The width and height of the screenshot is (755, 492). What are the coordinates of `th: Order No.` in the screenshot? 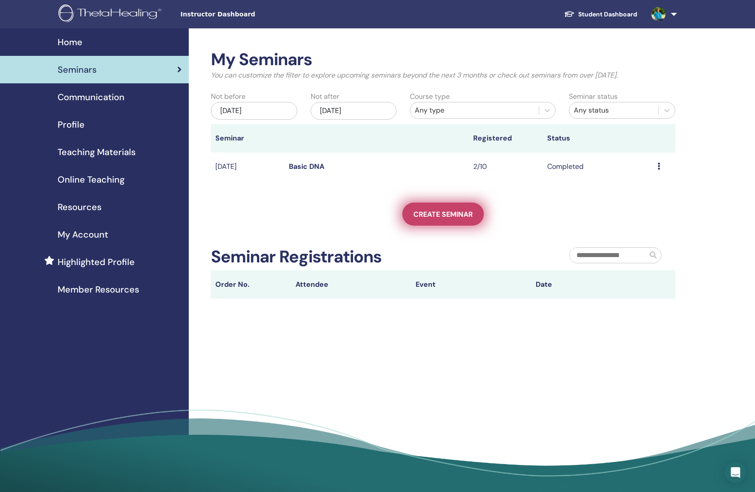 It's located at (251, 284).